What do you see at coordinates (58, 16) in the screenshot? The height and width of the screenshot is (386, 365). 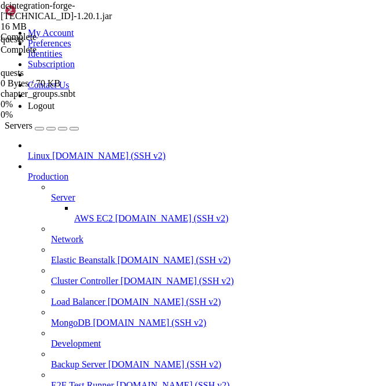 I see `span: dcintegration-forge-3.0.7.1-1.20.1.jar` at bounding box center [58, 16].